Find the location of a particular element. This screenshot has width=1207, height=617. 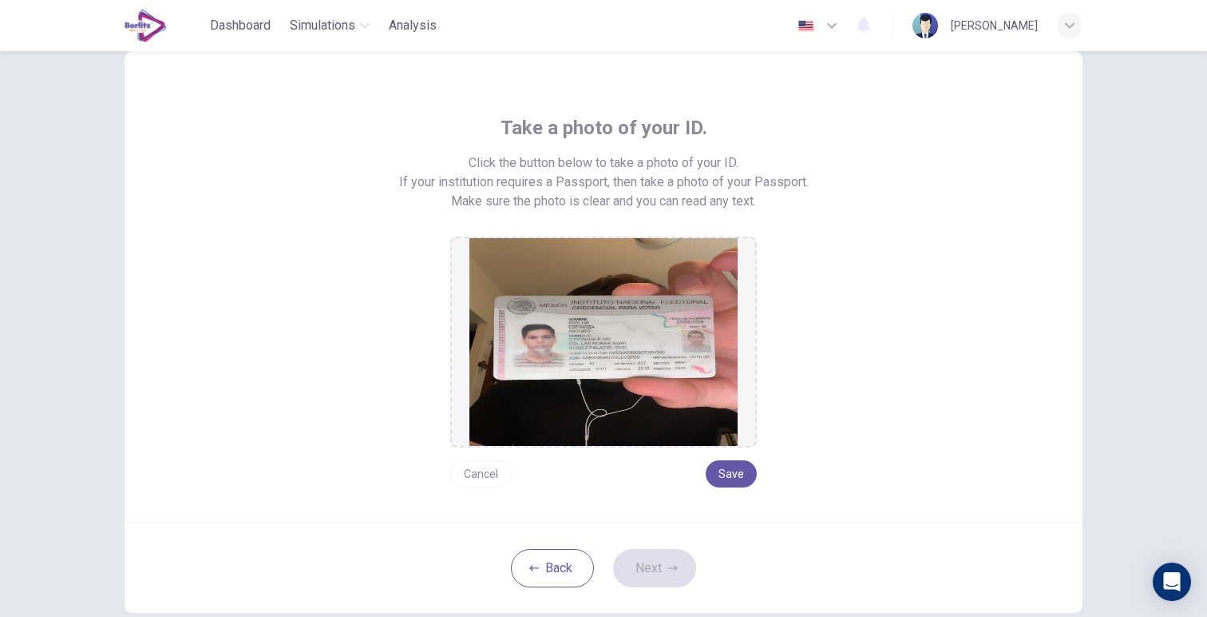

img: Profile picture is located at coordinates (926, 26).